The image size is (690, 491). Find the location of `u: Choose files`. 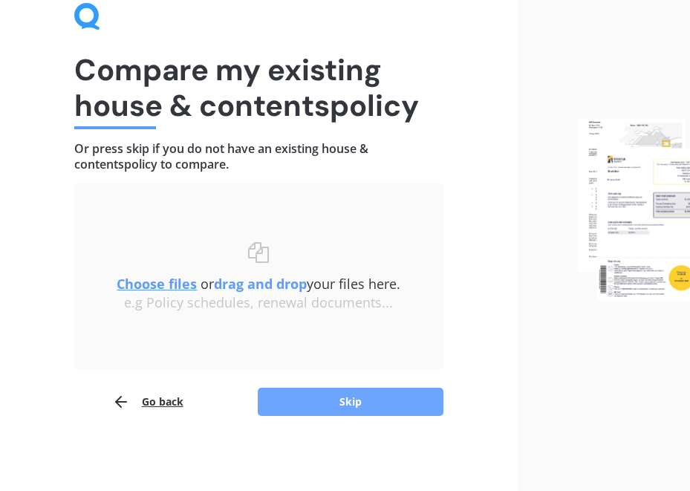

u: Choose files is located at coordinates (157, 284).